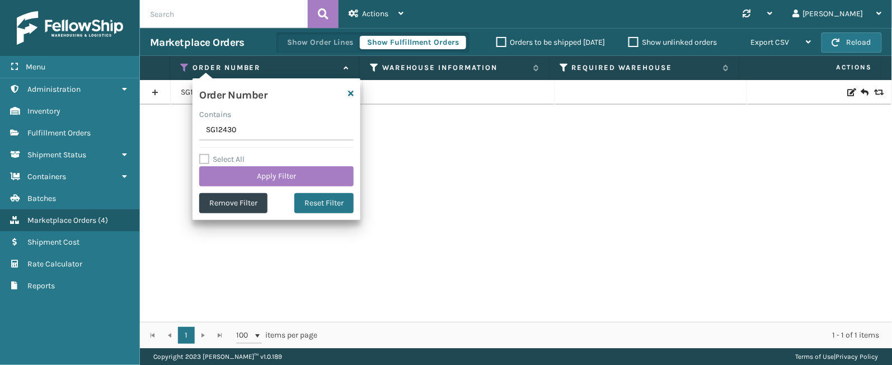 The width and height of the screenshot is (892, 365). I want to click on button: Show Fulfillment Orders, so click(413, 43).